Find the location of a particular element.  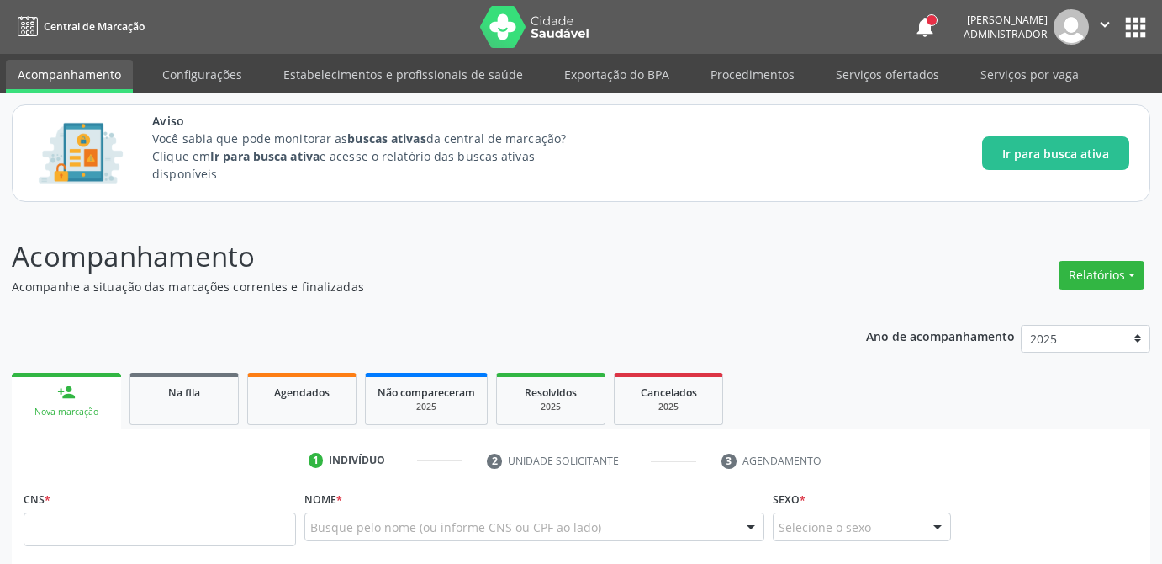

img: Imagem de CalloutCard is located at coordinates (81, 153).